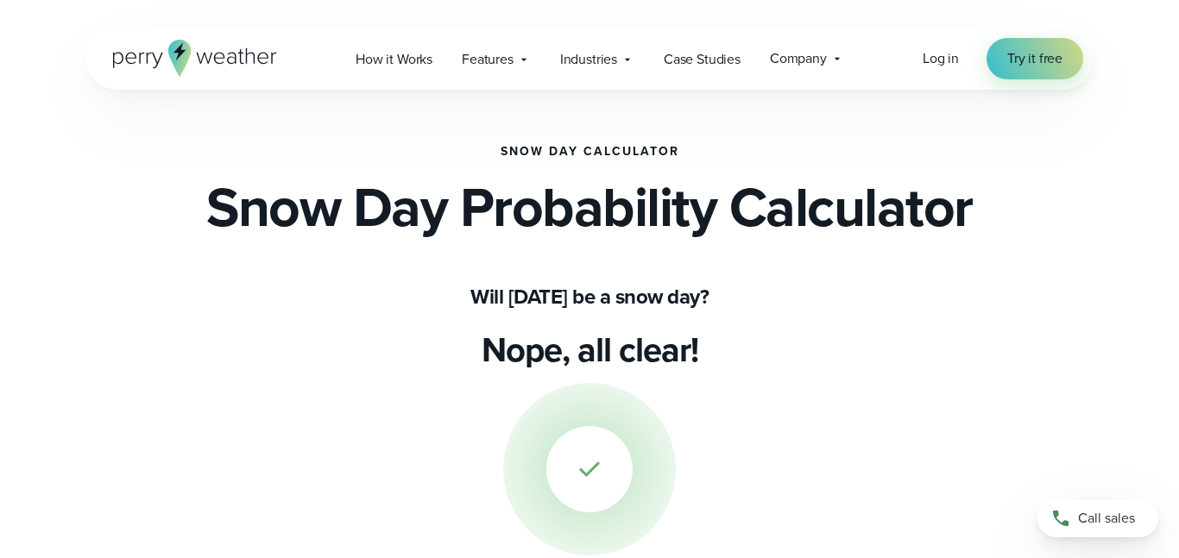 This screenshot has width=1179, height=558. Describe the element at coordinates (1106, 519) in the screenshot. I see `span: Call sales` at that location.